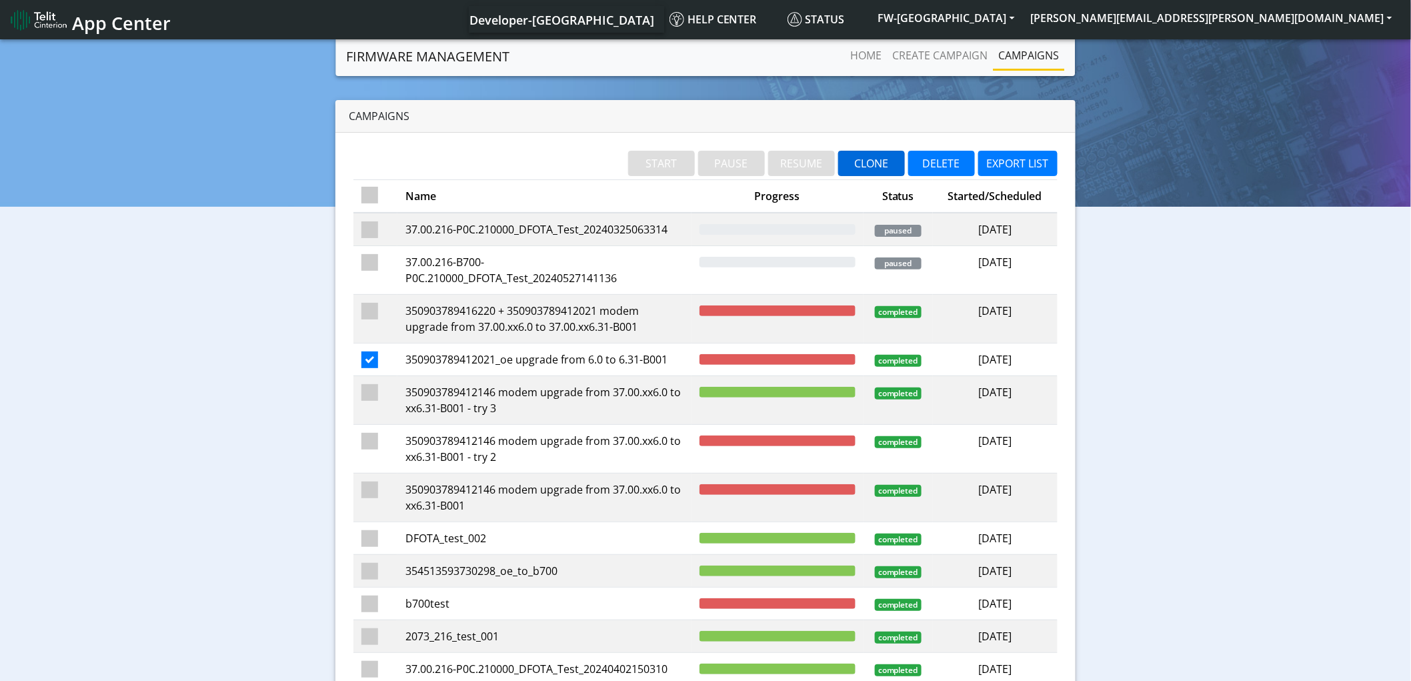 The height and width of the screenshot is (681, 1411). What do you see at coordinates (940, 55) in the screenshot?
I see `a: Create campaign` at bounding box center [940, 55].